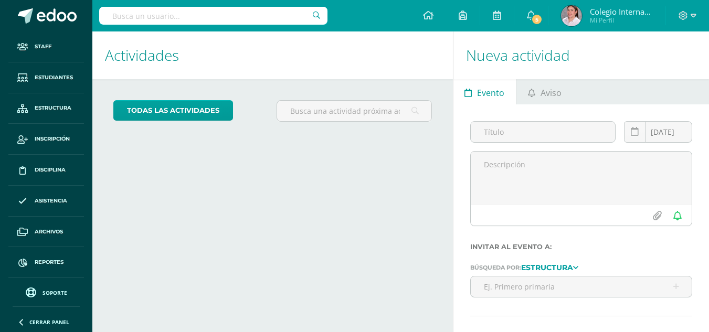 The width and height of the screenshot is (709, 332). Describe the element at coordinates (49, 232) in the screenshot. I see `span: Archivos` at that location.